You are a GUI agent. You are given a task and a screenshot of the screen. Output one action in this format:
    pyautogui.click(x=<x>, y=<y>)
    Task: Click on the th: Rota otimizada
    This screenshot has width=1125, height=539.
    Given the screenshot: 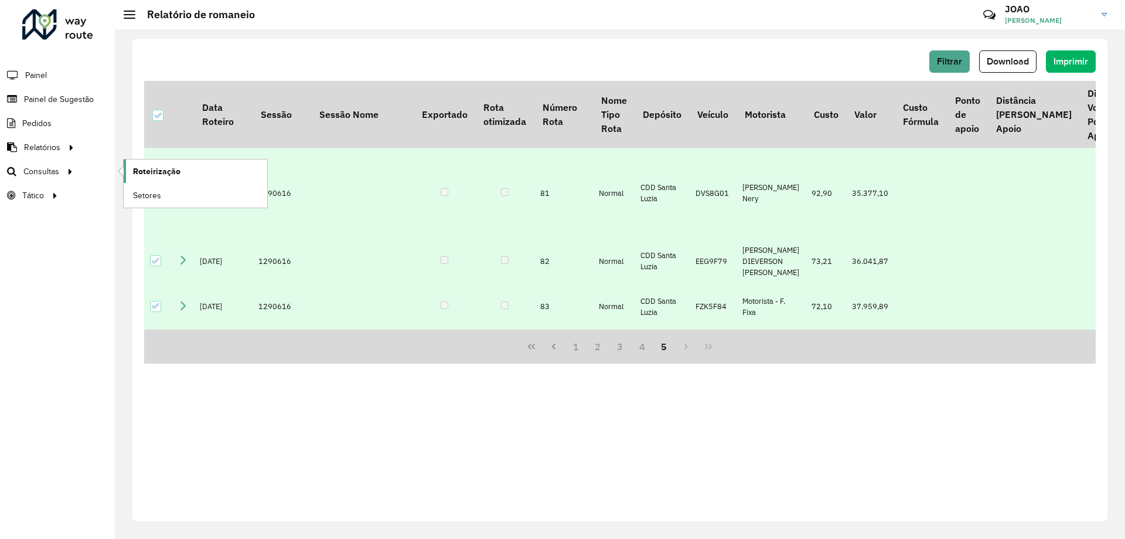 What is the action you would take?
    pyautogui.click(x=505, y=114)
    